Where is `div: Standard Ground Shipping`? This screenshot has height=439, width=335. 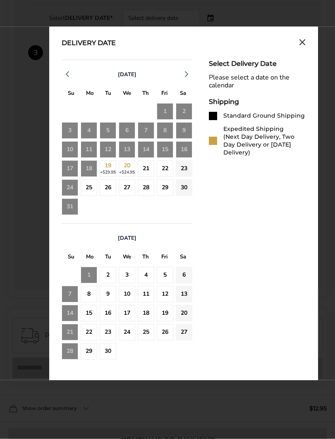 div: Standard Ground Shipping is located at coordinates (264, 116).